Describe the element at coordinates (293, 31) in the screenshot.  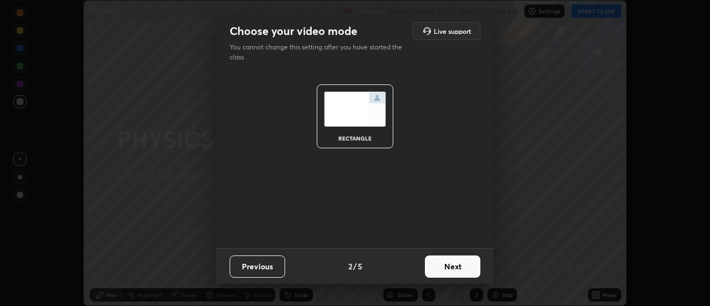
I see `h2: Choose your video mode` at that location.